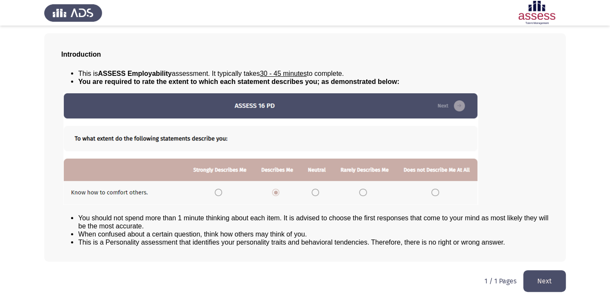  What do you see at coordinates (211, 73) in the screenshot?
I see `span: This is assessment. It typically takes to complete.` at bounding box center [211, 73].